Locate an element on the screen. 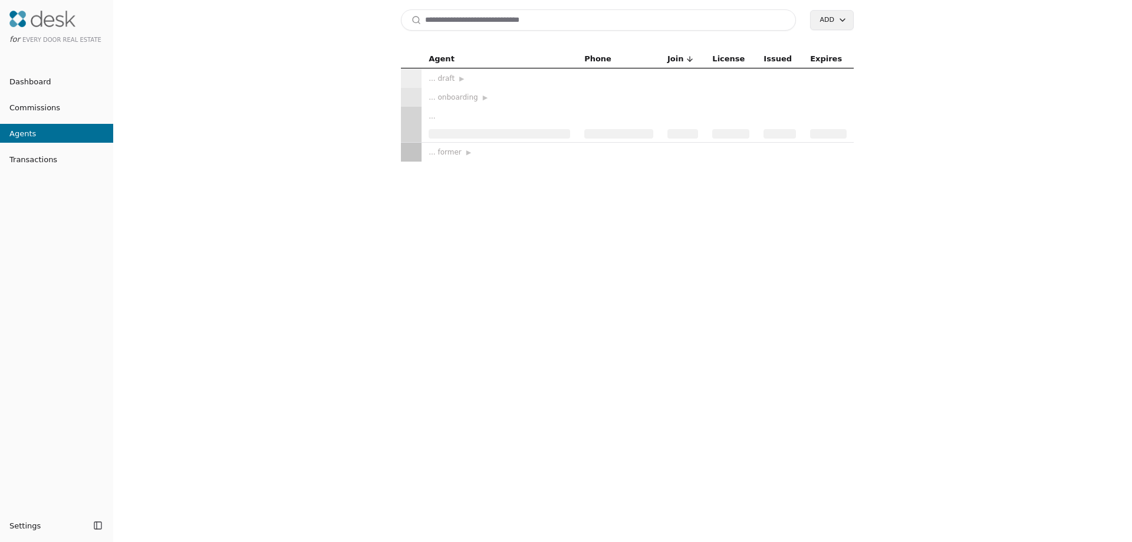  span: Join is located at coordinates (675, 59).